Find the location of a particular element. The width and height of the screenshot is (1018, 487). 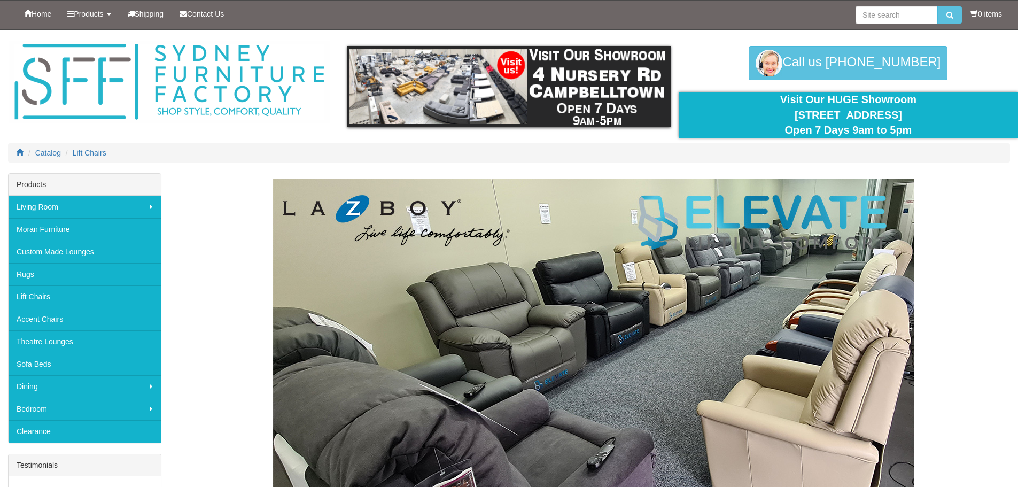

span: Home is located at coordinates (41, 14).